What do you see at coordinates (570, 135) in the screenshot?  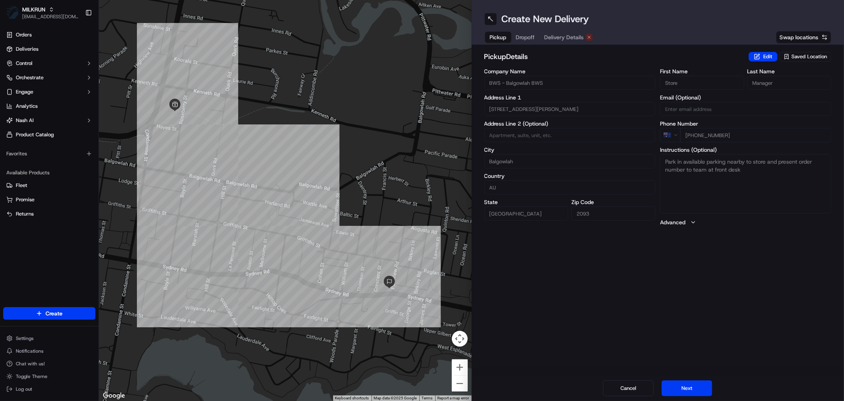 I see `input: Apartment, suite, unit, etc.` at bounding box center [570, 135].